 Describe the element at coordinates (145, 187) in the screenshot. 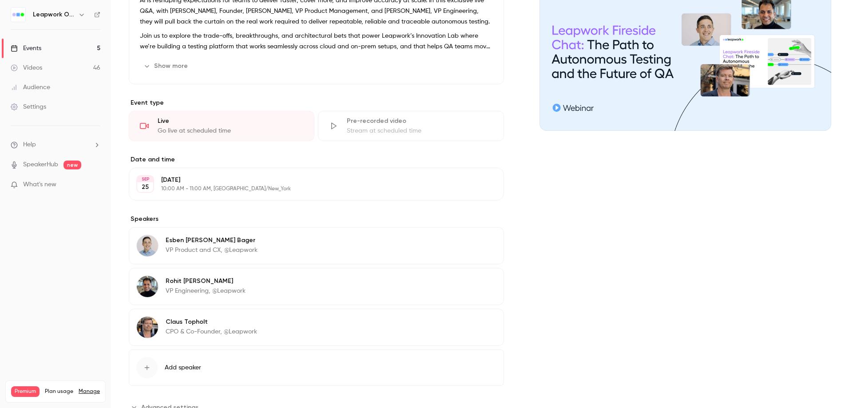

I see `p: 25` at that location.